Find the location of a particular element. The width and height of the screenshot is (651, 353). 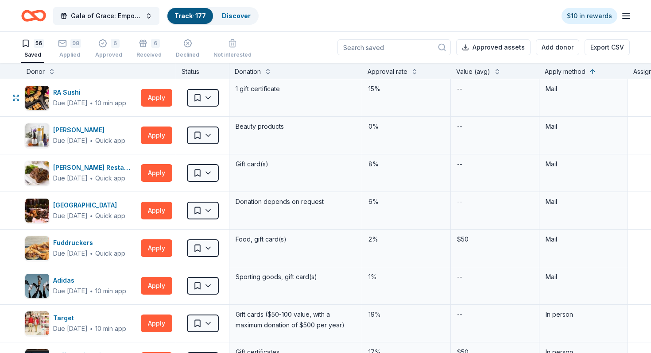

div: Saved is located at coordinates (32, 55).